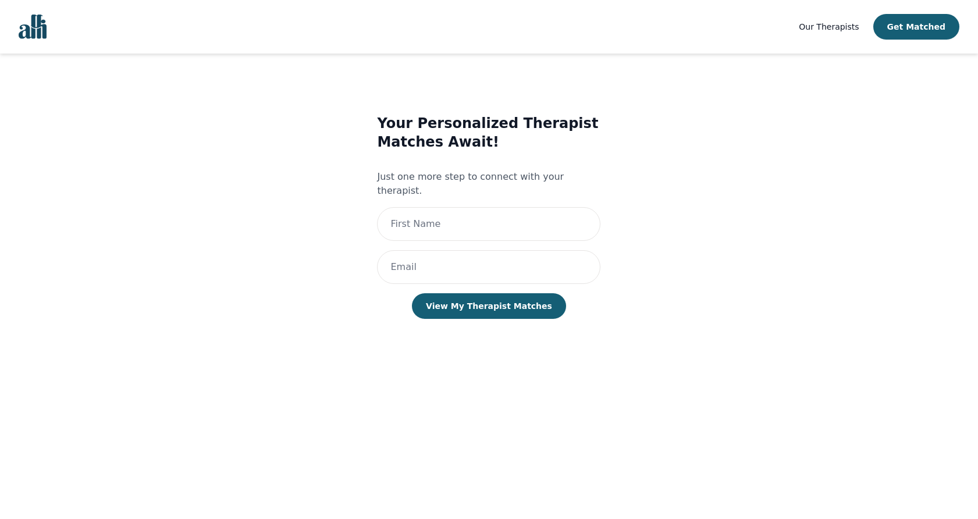 The width and height of the screenshot is (978, 519). Describe the element at coordinates (916, 27) in the screenshot. I see `a: Get Matched` at that location.